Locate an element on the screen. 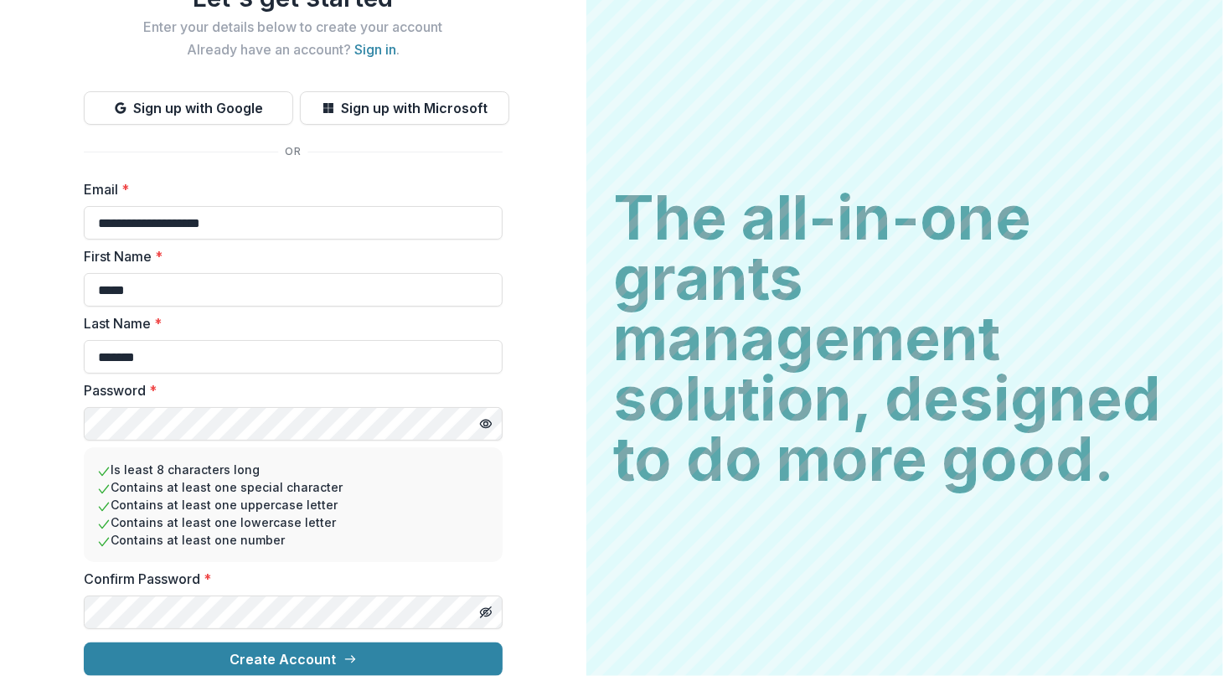  button: Create Account is located at coordinates (293, 659).